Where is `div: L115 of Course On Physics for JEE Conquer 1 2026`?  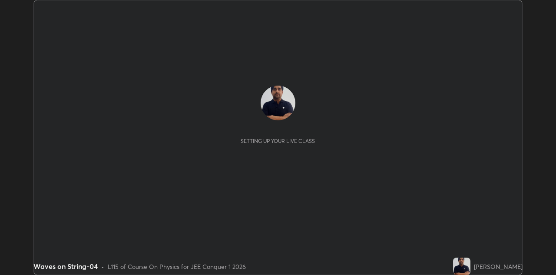 div: L115 of Course On Physics for JEE Conquer 1 2026 is located at coordinates (177, 266).